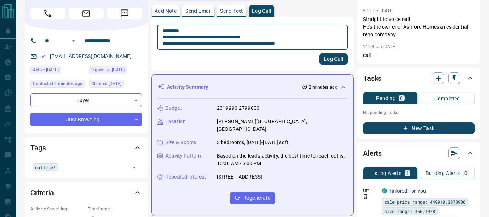 The image size is (489, 217). I want to click on button: Log Call, so click(333, 59).